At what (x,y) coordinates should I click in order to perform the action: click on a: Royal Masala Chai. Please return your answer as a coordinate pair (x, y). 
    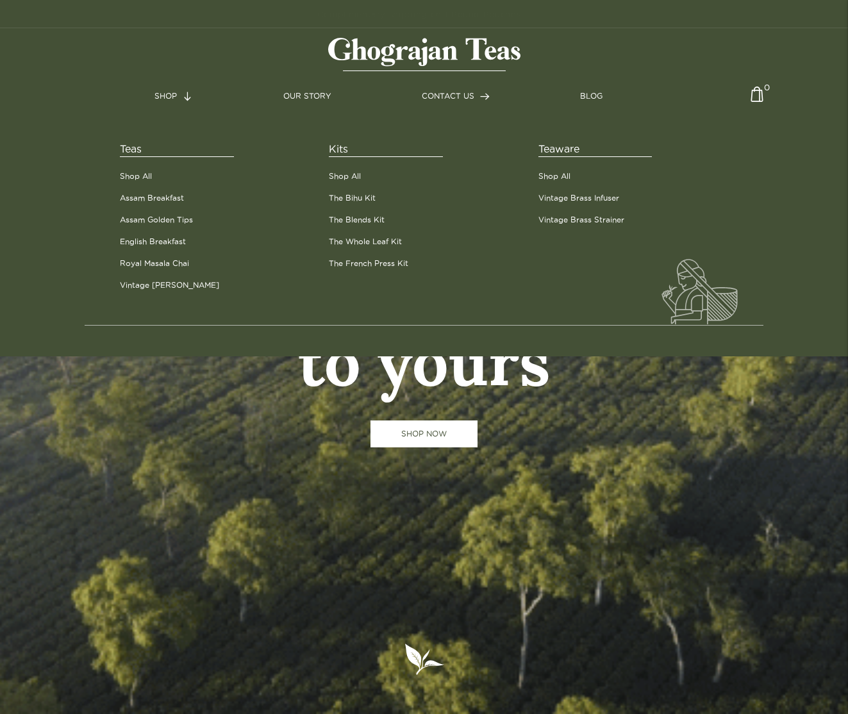
    Looking at the image, I should click on (155, 264).